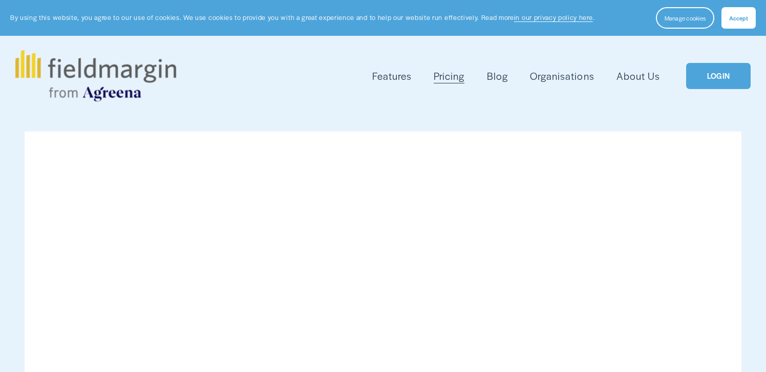  What do you see at coordinates (554, 17) in the screenshot?
I see `a: in our privacy policy here` at bounding box center [554, 17].